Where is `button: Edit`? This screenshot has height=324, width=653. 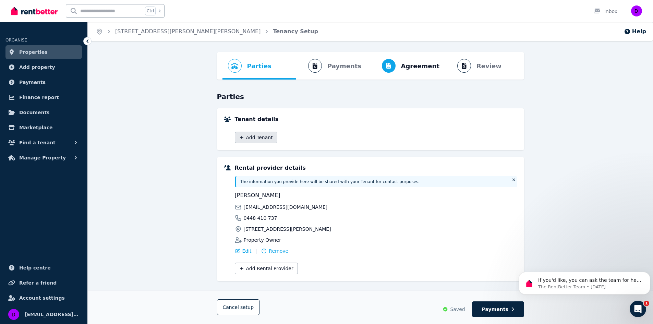 button: Edit is located at coordinates (243, 251).